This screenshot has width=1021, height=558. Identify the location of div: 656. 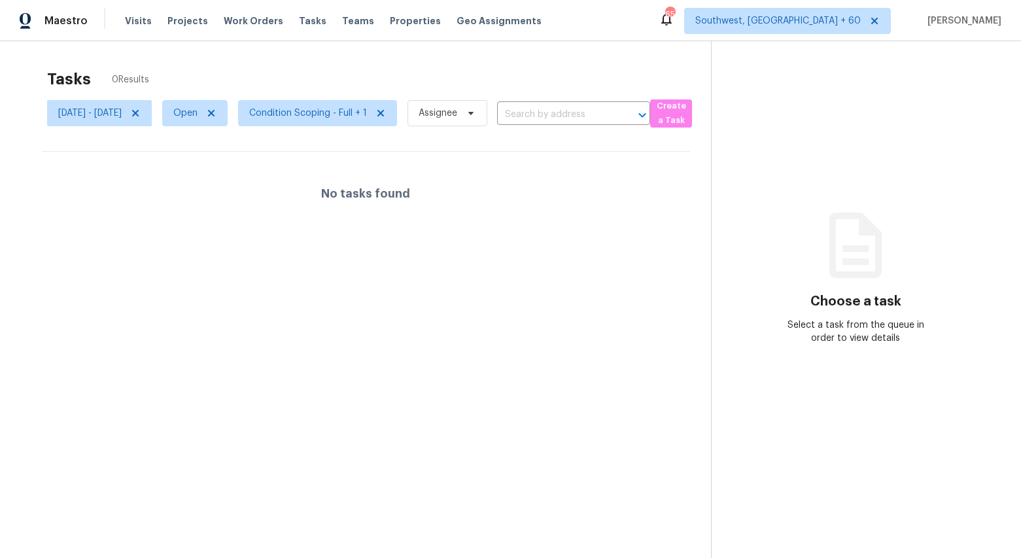
(670, 14).